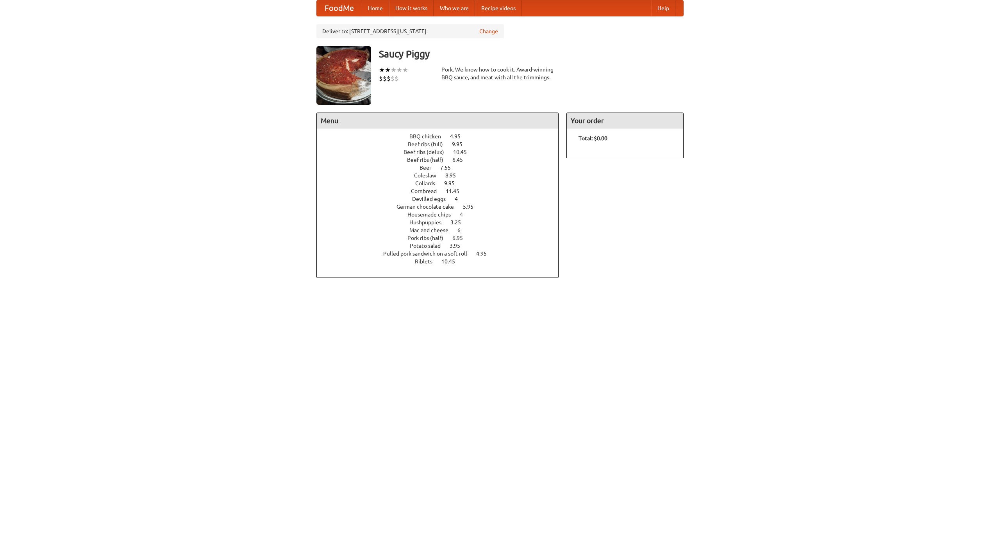 This screenshot has width=1000, height=553. What do you see at coordinates (442, 168) in the screenshot?
I see `a: Beer 7.55` at bounding box center [442, 168].